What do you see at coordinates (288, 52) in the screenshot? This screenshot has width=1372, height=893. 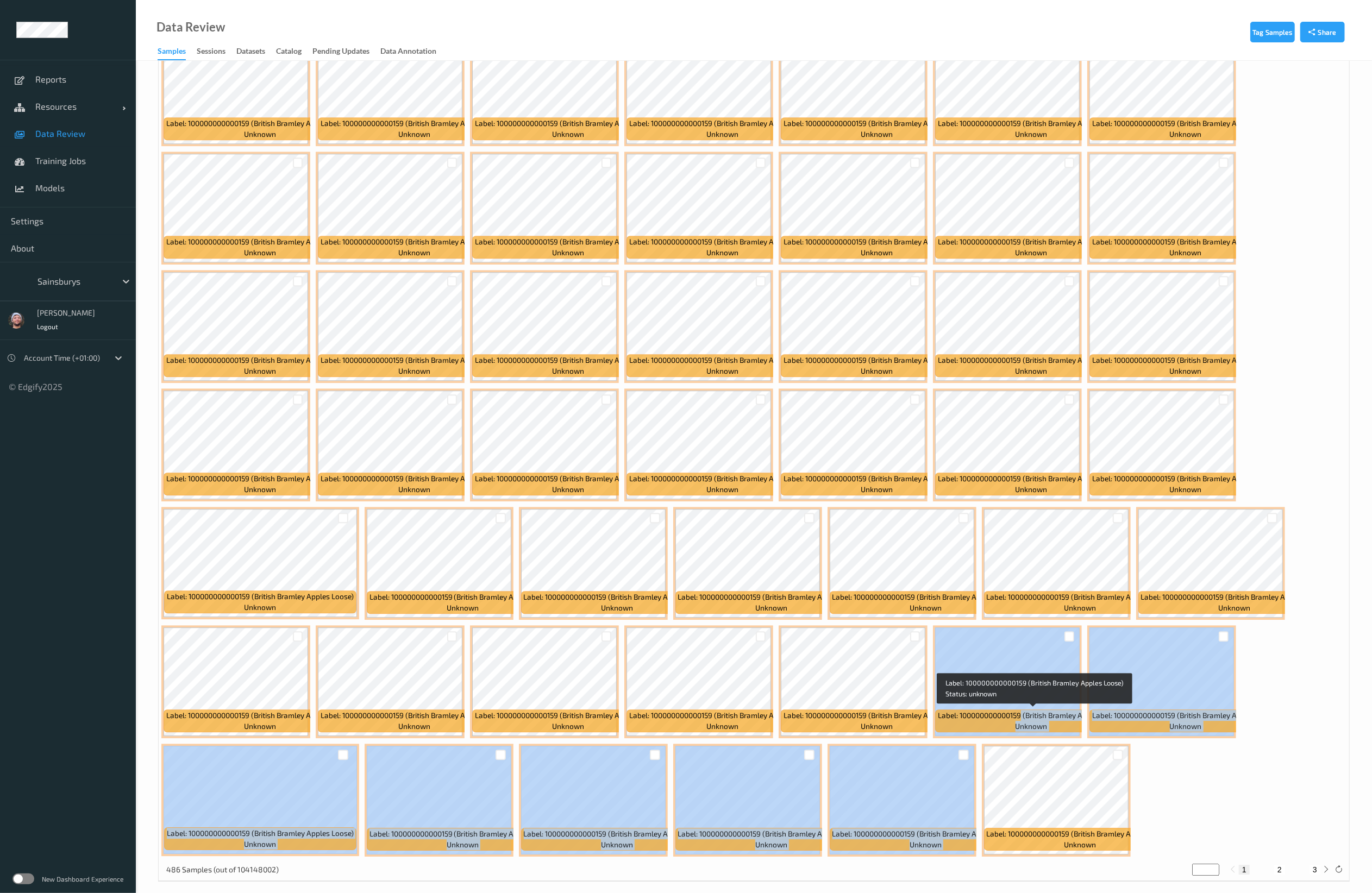 I see `div: Catalog` at bounding box center [288, 52].